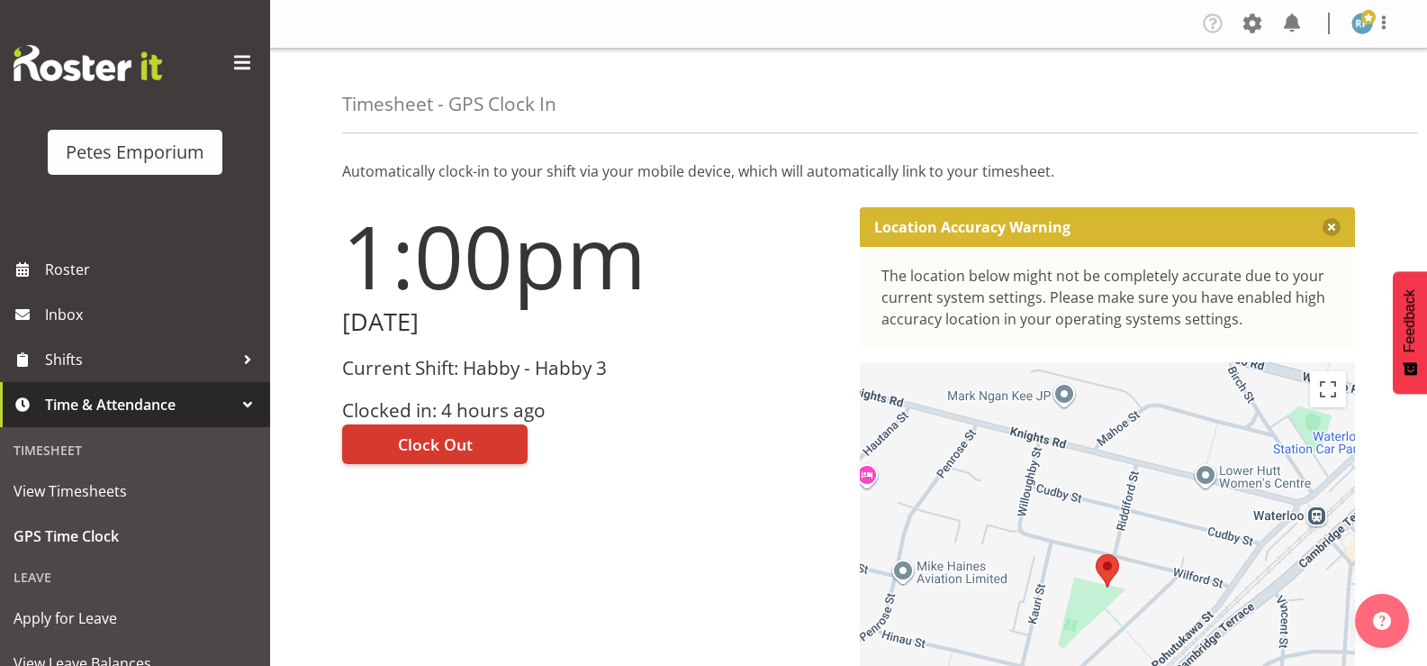 Image resolution: width=1427 pixels, height=666 pixels. What do you see at coordinates (973, 227) in the screenshot?
I see `p: Location Accuracy Warning` at bounding box center [973, 227].